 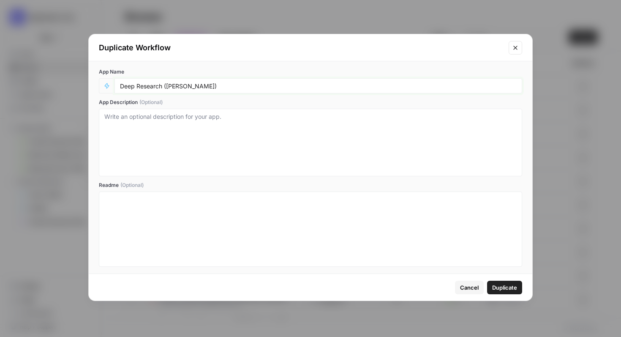 What do you see at coordinates (505, 287) in the screenshot?
I see `span: Duplicate` at bounding box center [505, 287].